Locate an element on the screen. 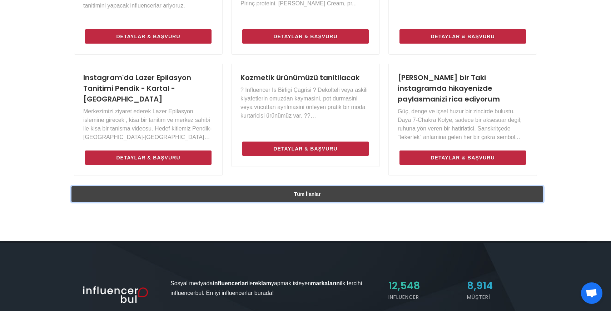  strong: influencerlar is located at coordinates (230, 283).